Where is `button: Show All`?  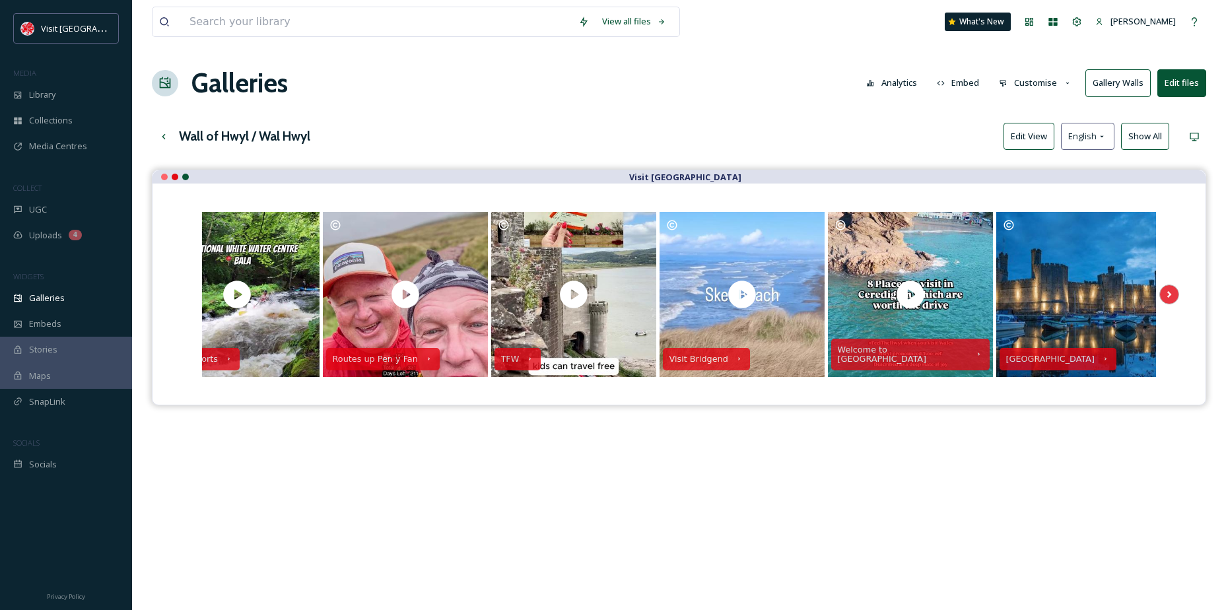 button: Show All is located at coordinates (1145, 136).